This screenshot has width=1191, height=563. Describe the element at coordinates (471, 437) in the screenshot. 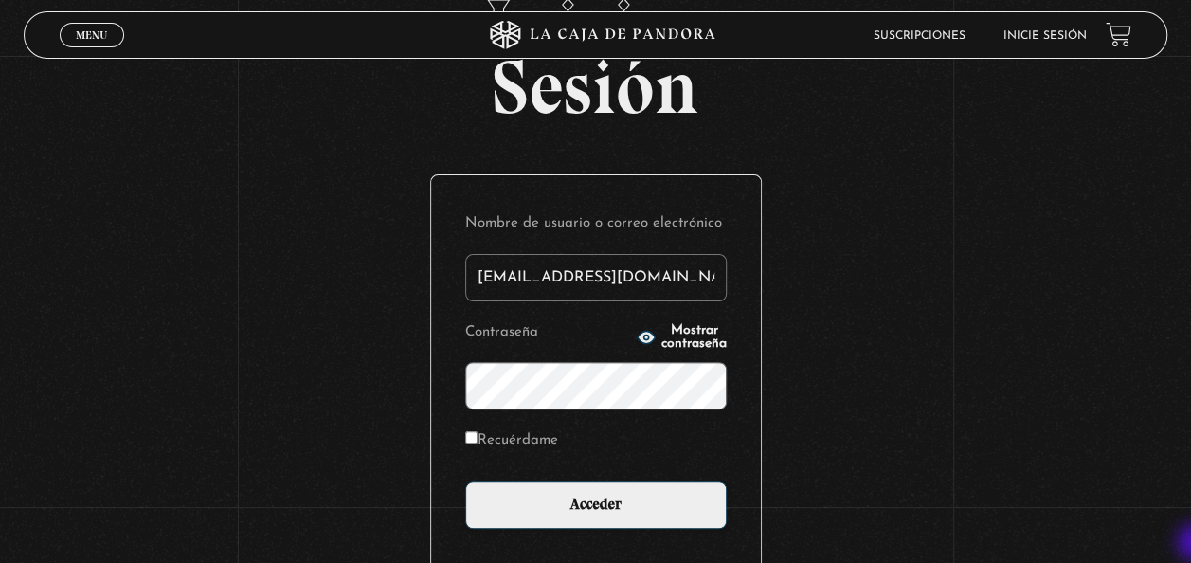

I see `input: Recuérdame` at that location.